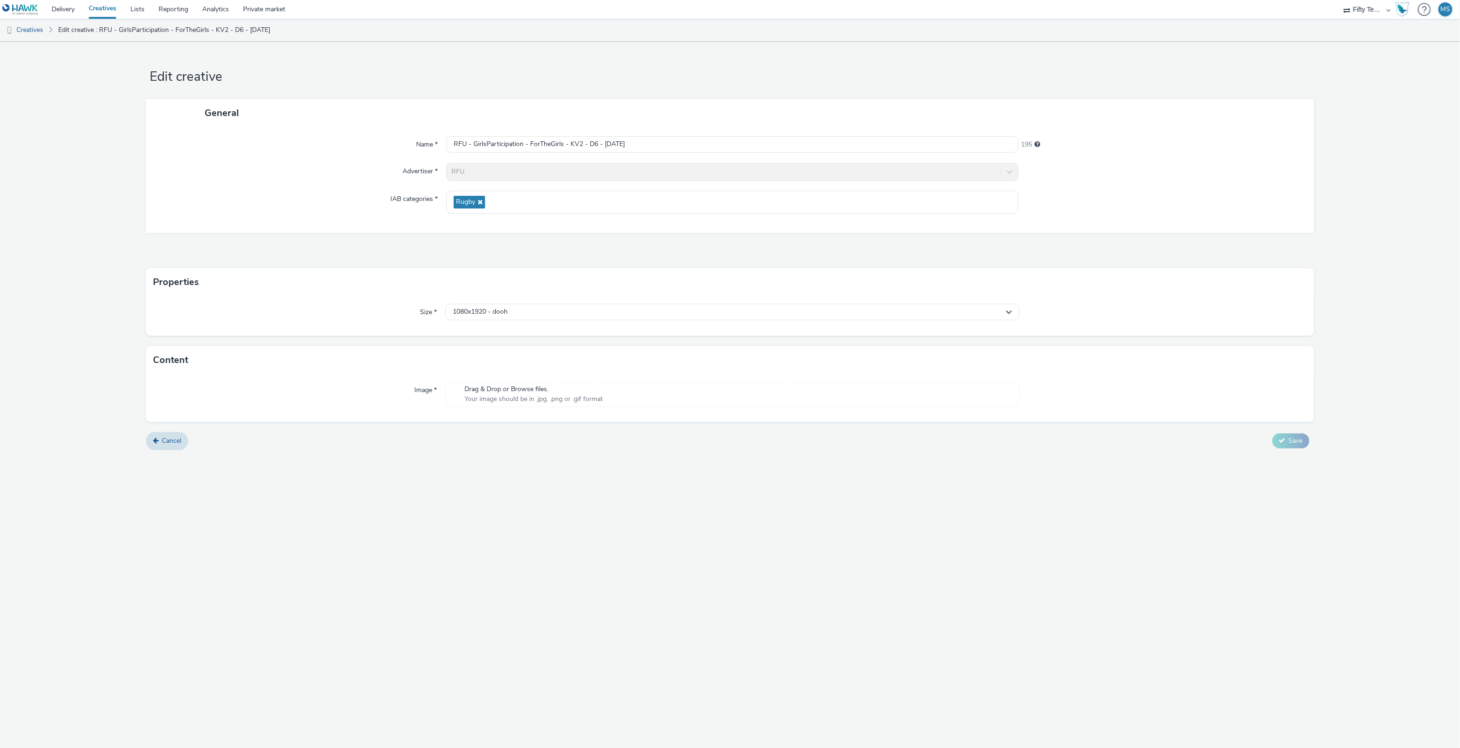 The height and width of the screenshot is (748, 1460). What do you see at coordinates (222, 113) in the screenshot?
I see `span: General` at bounding box center [222, 113].